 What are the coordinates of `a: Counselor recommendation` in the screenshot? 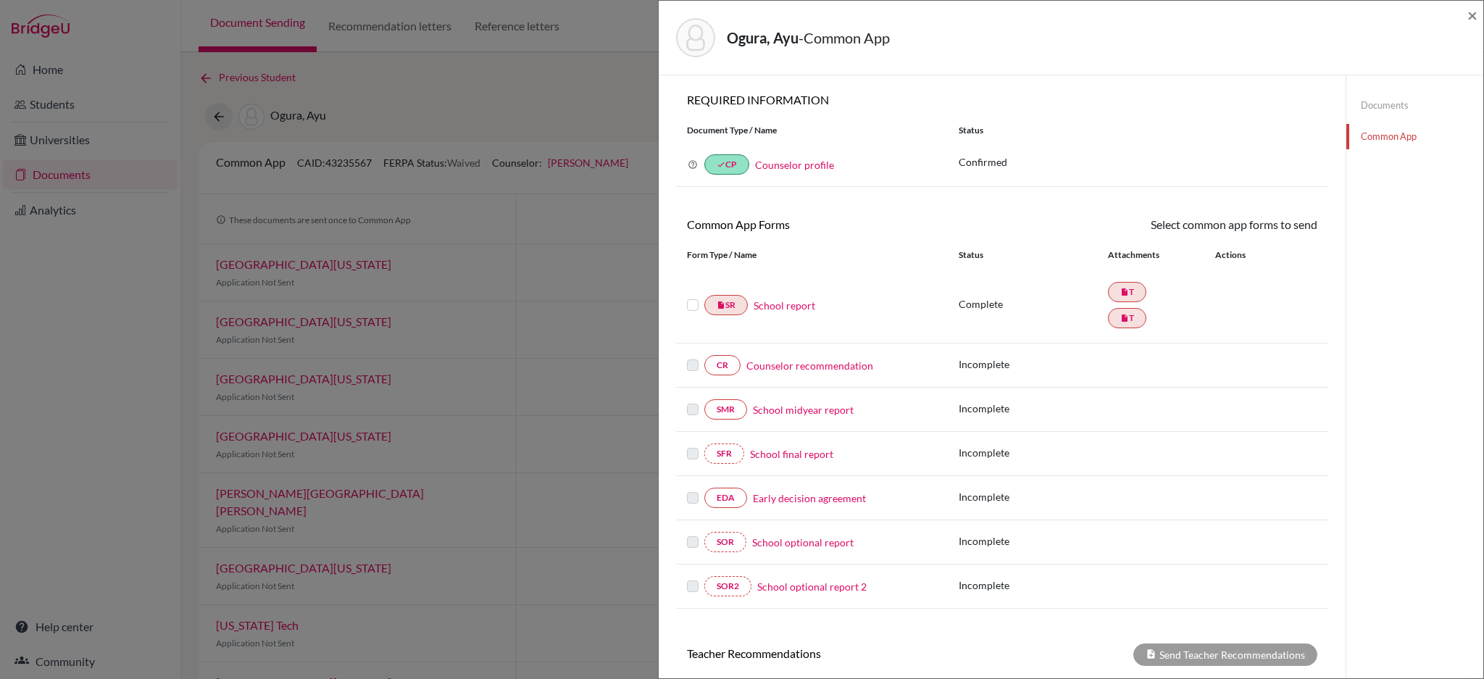 It's located at (809, 365).